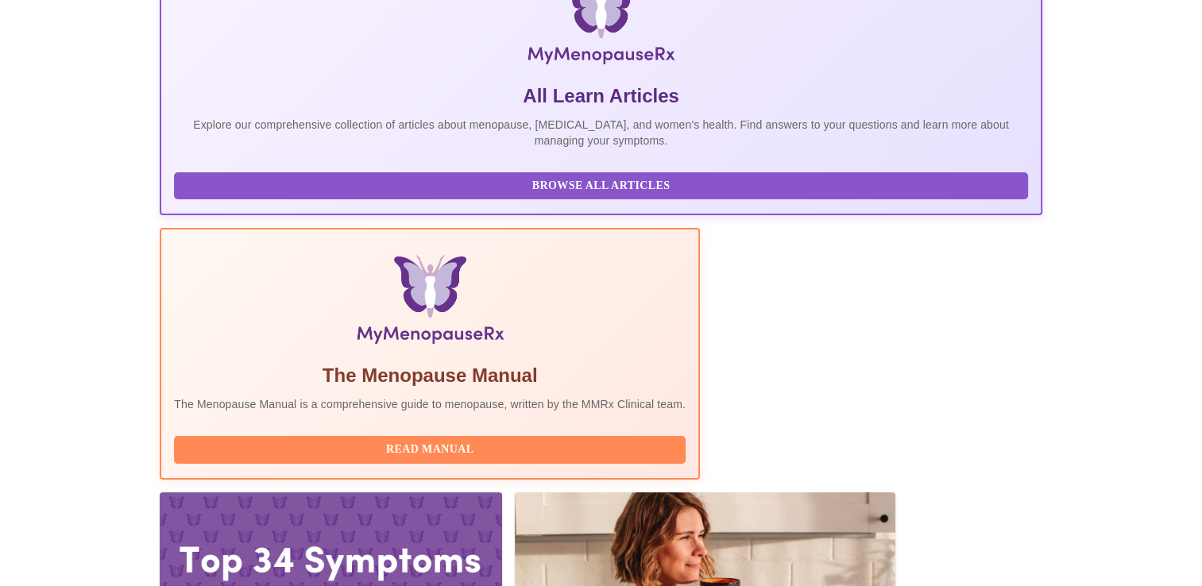  I want to click on span: Browse All Articles, so click(600, 186).